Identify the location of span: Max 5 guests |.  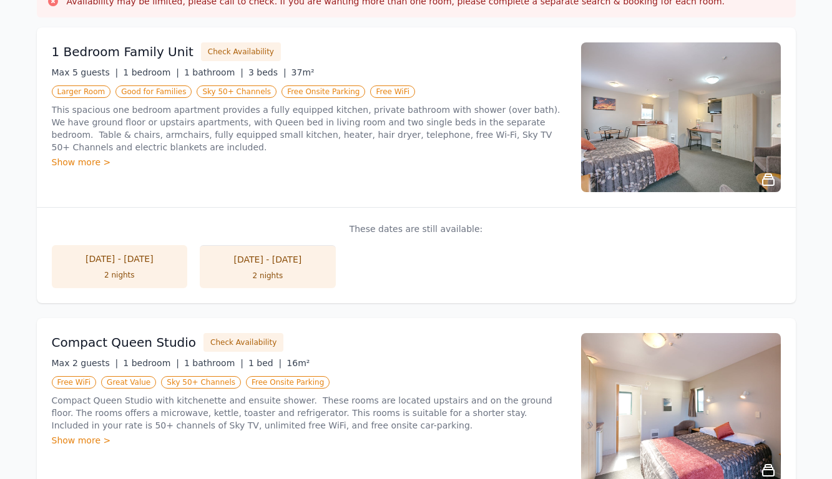
(85, 72).